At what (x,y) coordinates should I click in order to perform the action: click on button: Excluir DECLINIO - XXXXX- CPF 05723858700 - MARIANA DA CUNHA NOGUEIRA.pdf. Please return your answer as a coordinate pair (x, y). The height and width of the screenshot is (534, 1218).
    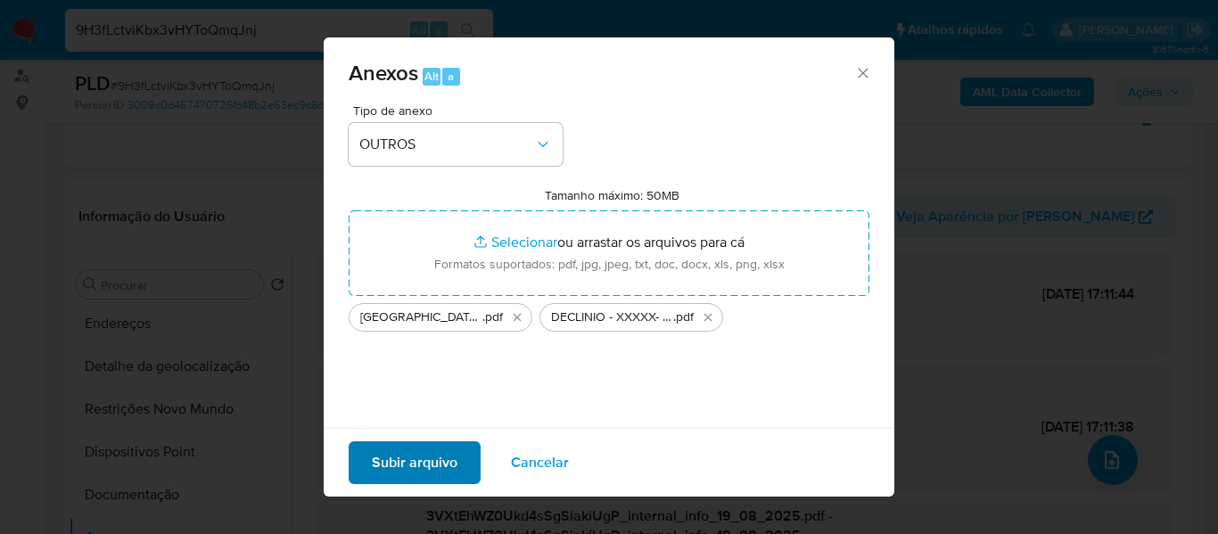
    Looking at the image, I should click on (708, 317).